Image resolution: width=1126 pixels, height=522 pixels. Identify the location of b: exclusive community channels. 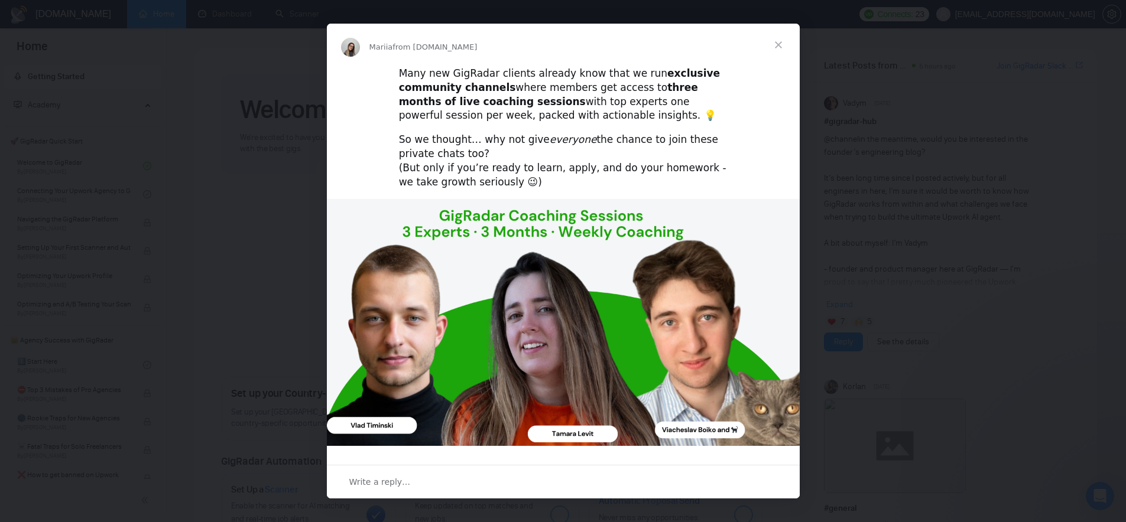
(559, 80).